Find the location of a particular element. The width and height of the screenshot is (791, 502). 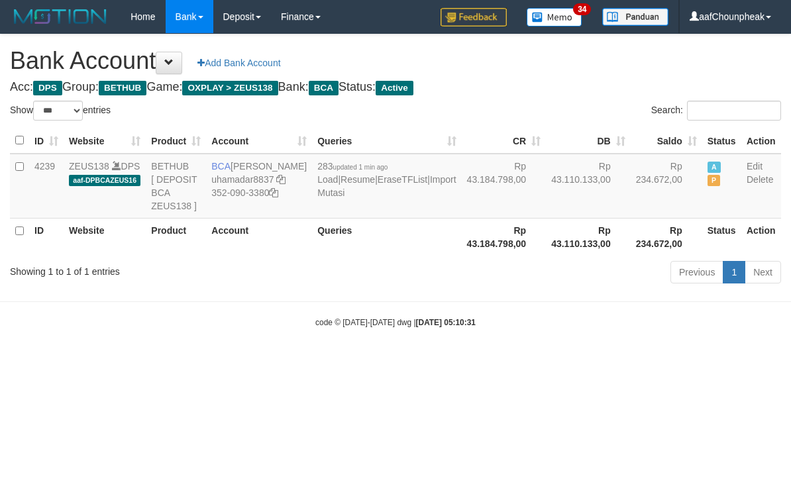

td: Rp 43.184.798,00 is located at coordinates (504, 186).